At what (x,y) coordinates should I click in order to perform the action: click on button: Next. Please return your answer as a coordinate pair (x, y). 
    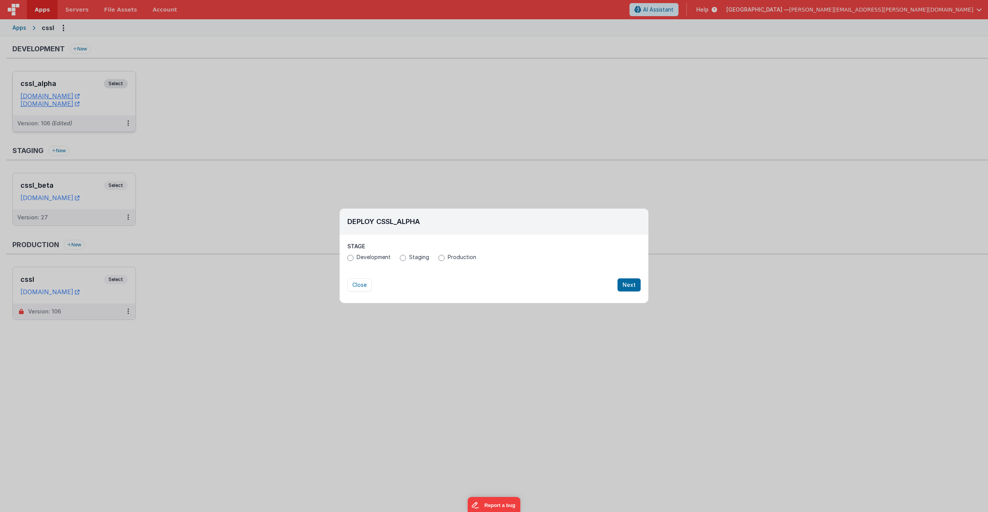
    Looking at the image, I should click on (629, 285).